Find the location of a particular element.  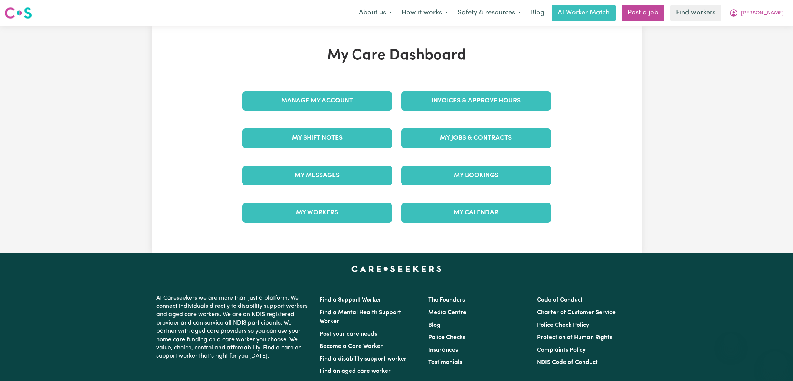

a: Post your care needs is located at coordinates (348, 334).